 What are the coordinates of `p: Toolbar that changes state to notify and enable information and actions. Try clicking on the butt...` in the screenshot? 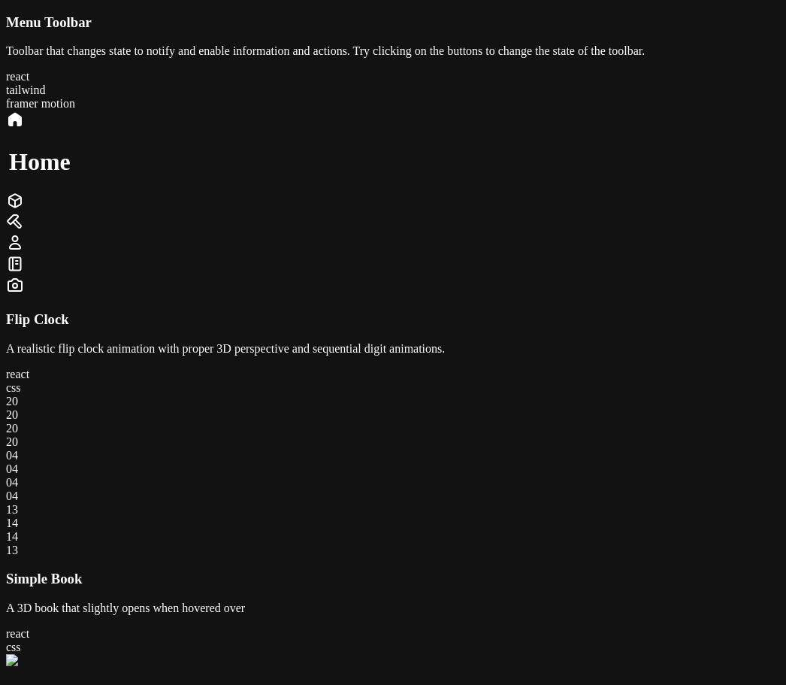 It's located at (393, 51).